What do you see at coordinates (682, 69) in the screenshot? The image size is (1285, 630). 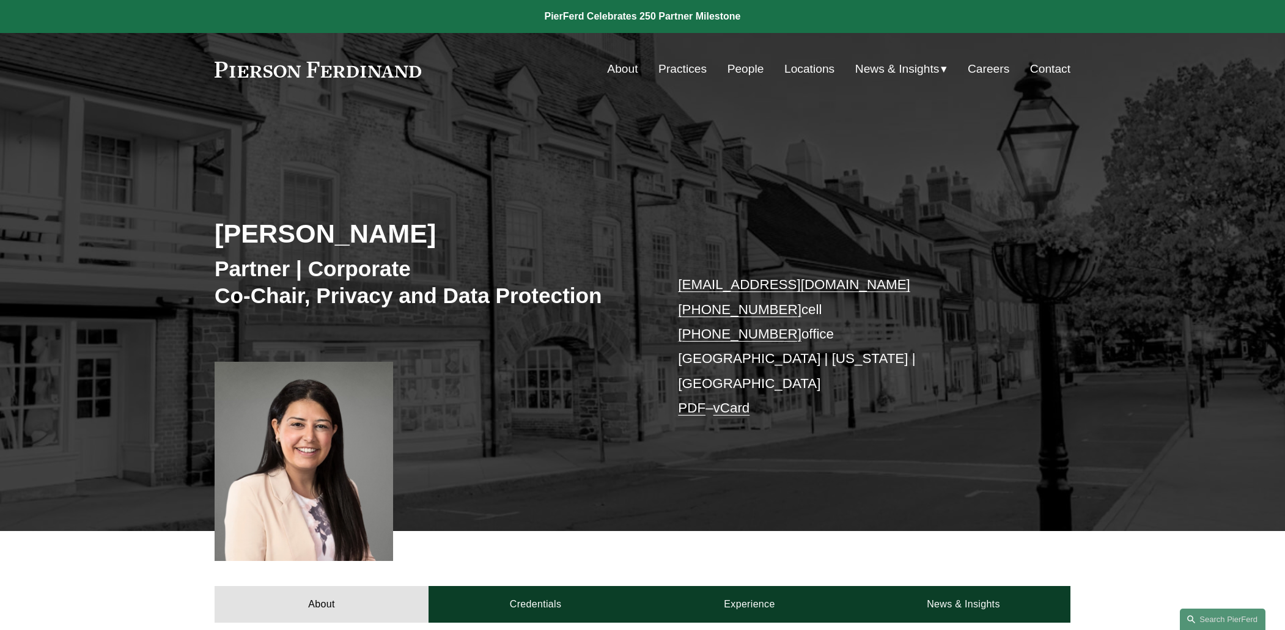 I see `a: Practices` at bounding box center [682, 69].